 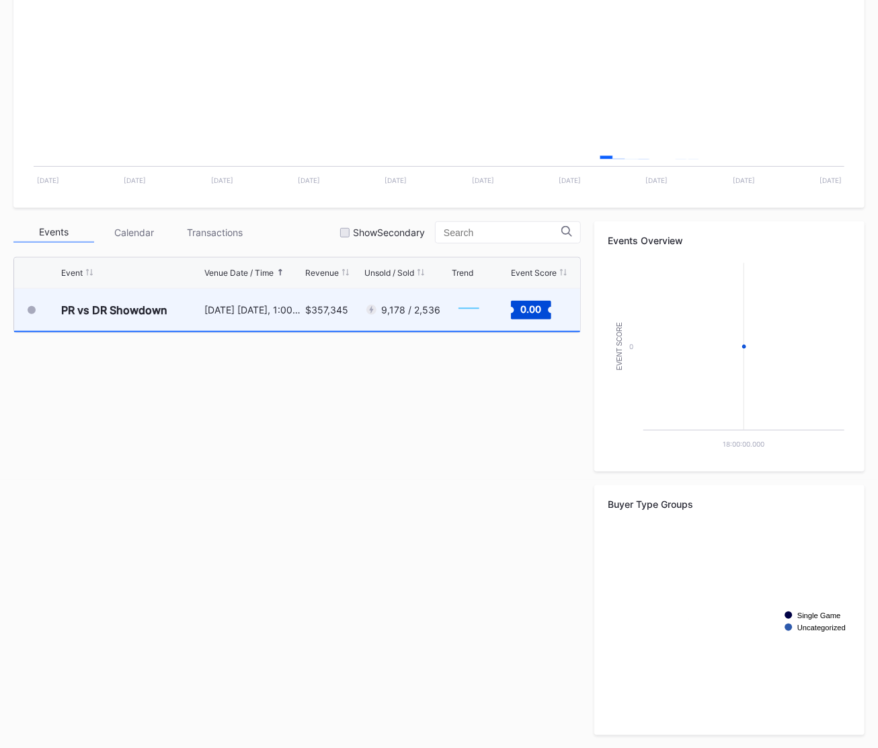 I want to click on div: PR vs DR Showdown, so click(x=114, y=310).